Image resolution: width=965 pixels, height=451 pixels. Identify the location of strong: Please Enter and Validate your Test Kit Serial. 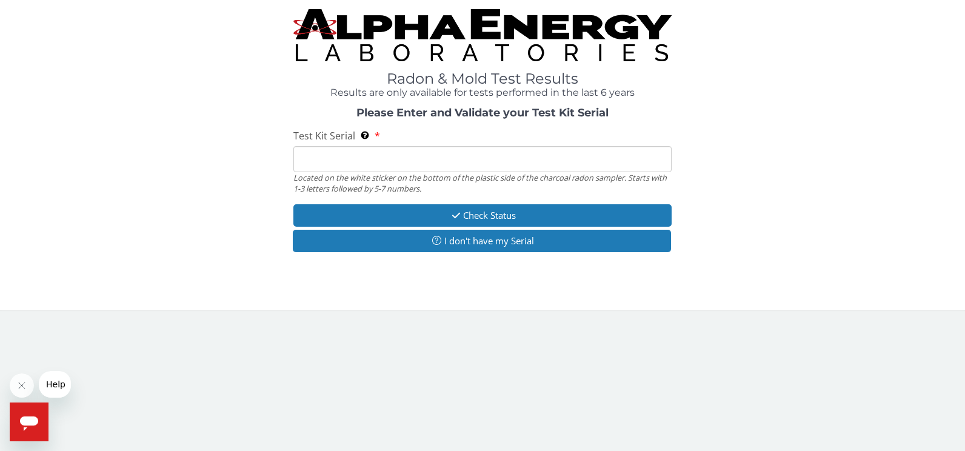
(483, 113).